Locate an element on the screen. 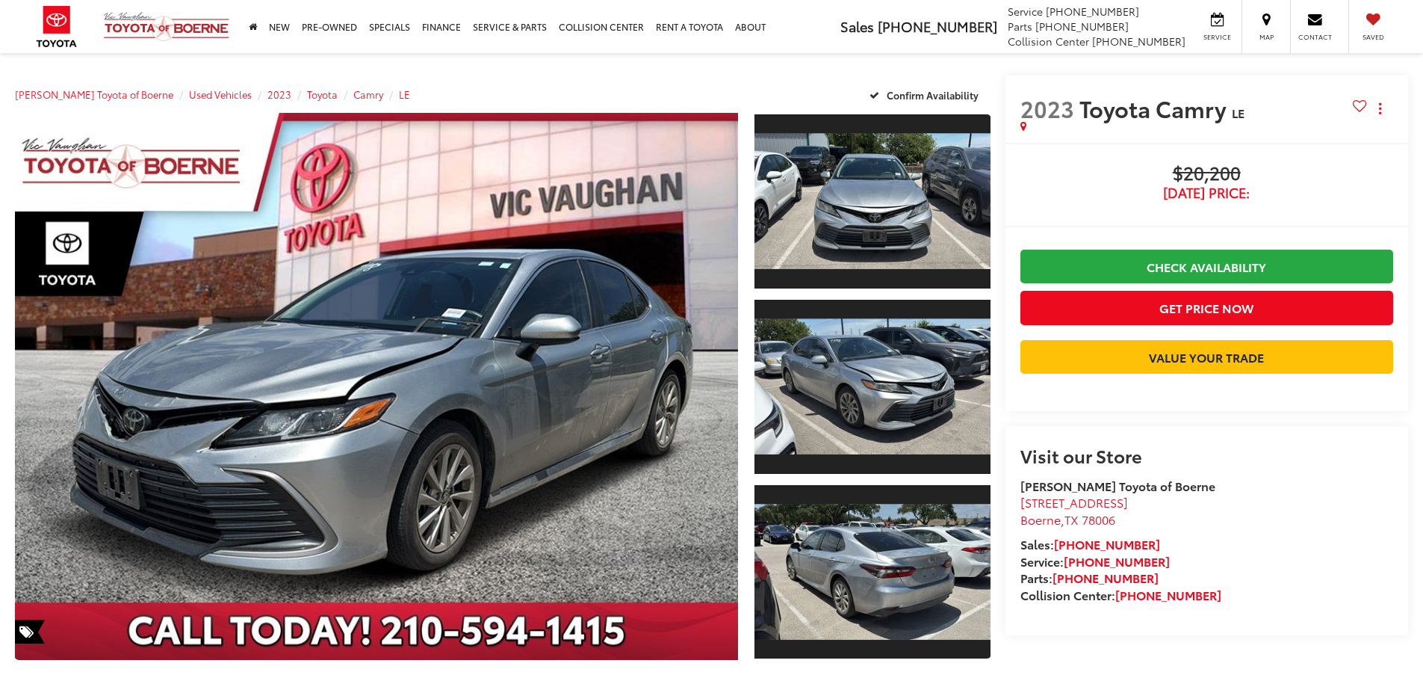 This screenshot has width=1423, height=687. span: 78006 is located at coordinates (1098, 518).